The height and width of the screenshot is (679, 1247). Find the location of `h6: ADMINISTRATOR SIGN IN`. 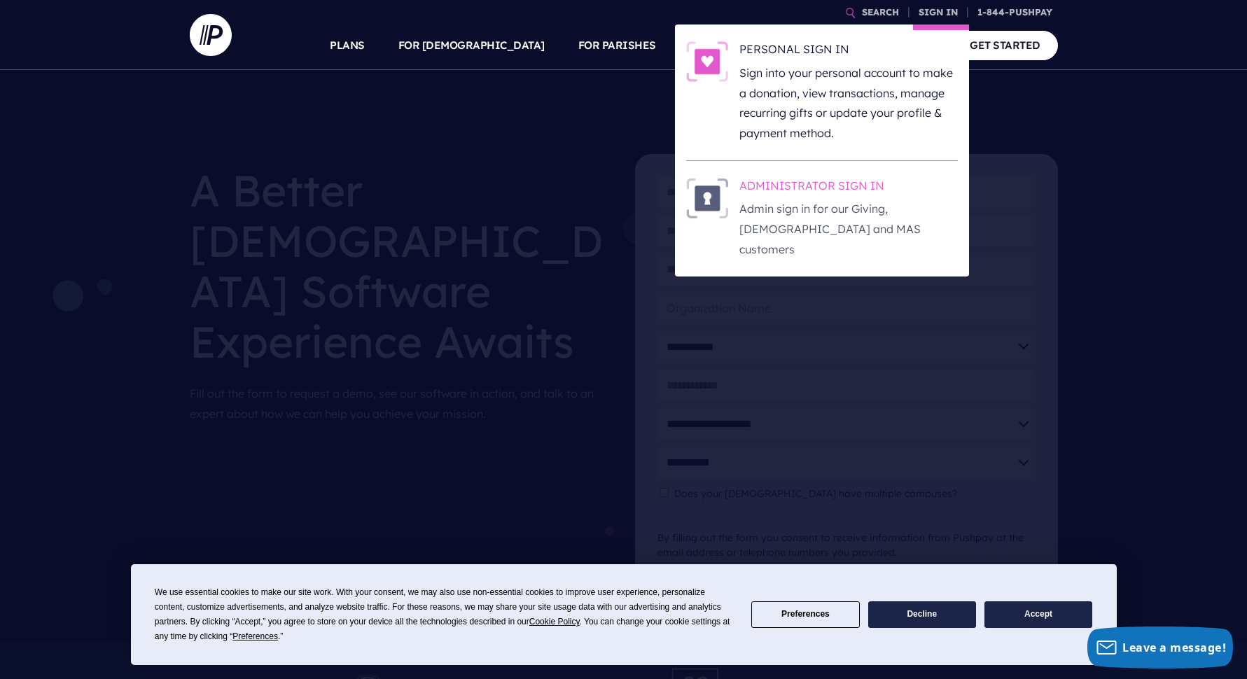

h6: ADMINISTRATOR SIGN IN is located at coordinates (849, 188).